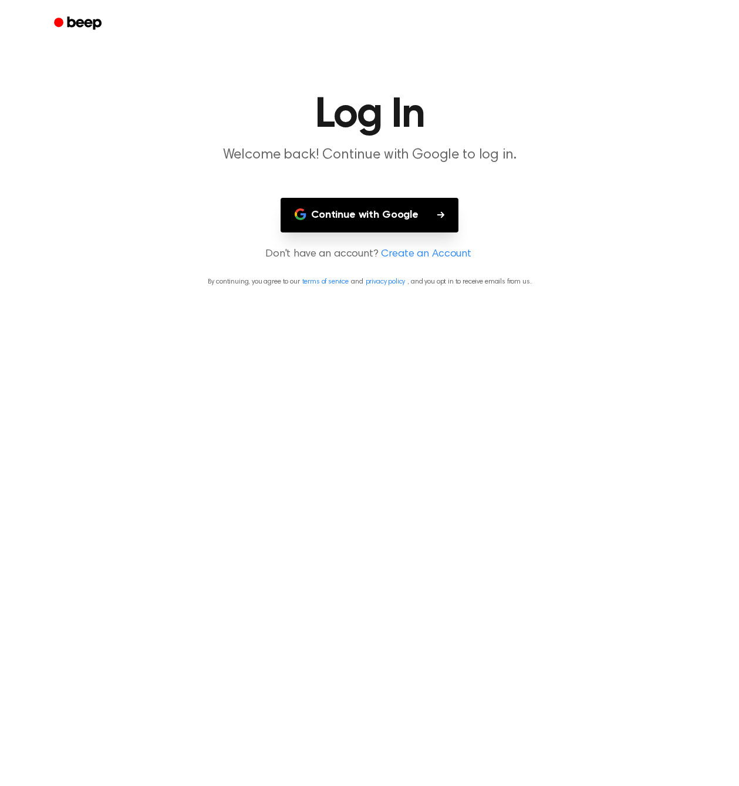 Image resolution: width=739 pixels, height=786 pixels. What do you see at coordinates (370, 115) in the screenshot?
I see `h1: Log In` at bounding box center [370, 115].